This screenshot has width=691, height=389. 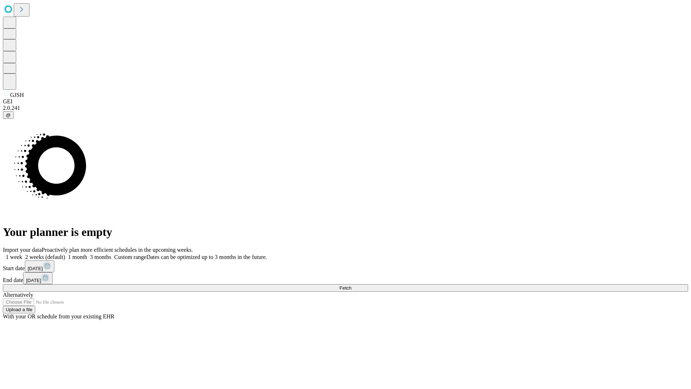 I want to click on span: Fetch, so click(x=345, y=288).